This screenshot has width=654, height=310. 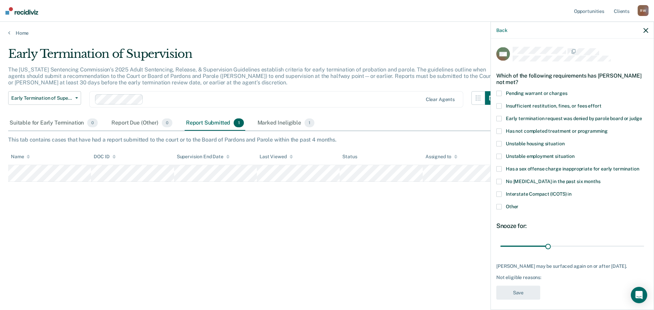 I want to click on div: Clear agents, so click(x=440, y=100).